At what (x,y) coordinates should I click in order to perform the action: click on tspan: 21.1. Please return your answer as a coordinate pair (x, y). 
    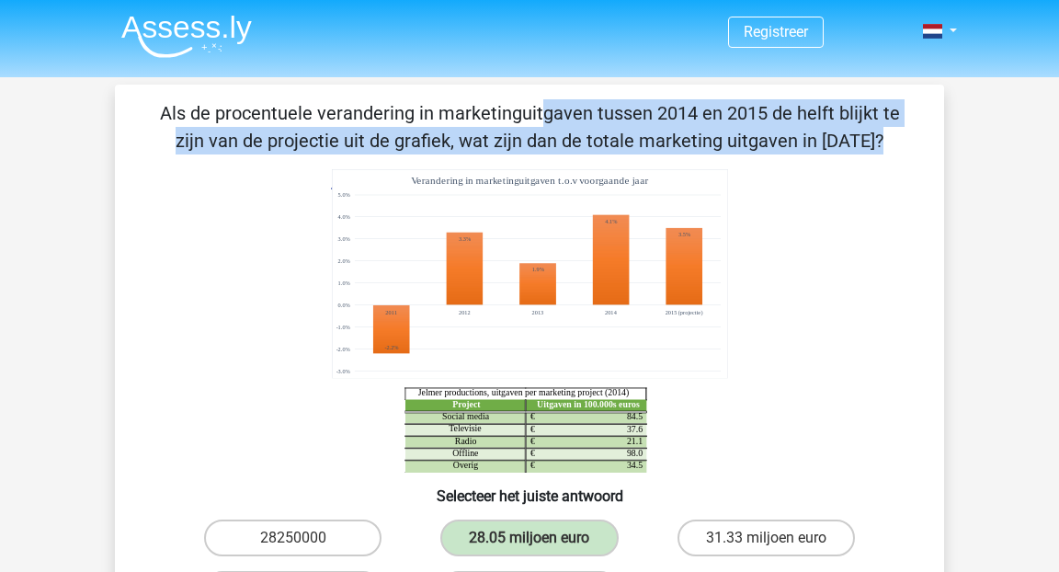
    Looking at the image, I should click on (634, 440).